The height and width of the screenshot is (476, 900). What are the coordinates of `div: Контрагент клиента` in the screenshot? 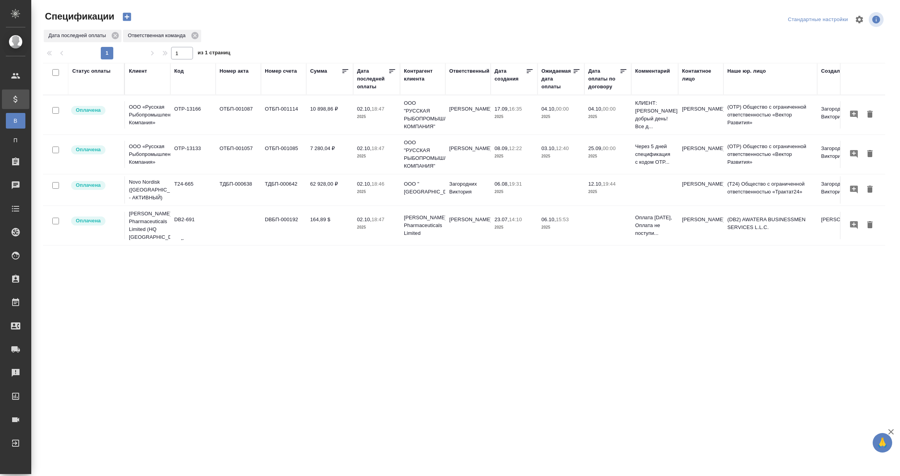 It's located at (423, 75).